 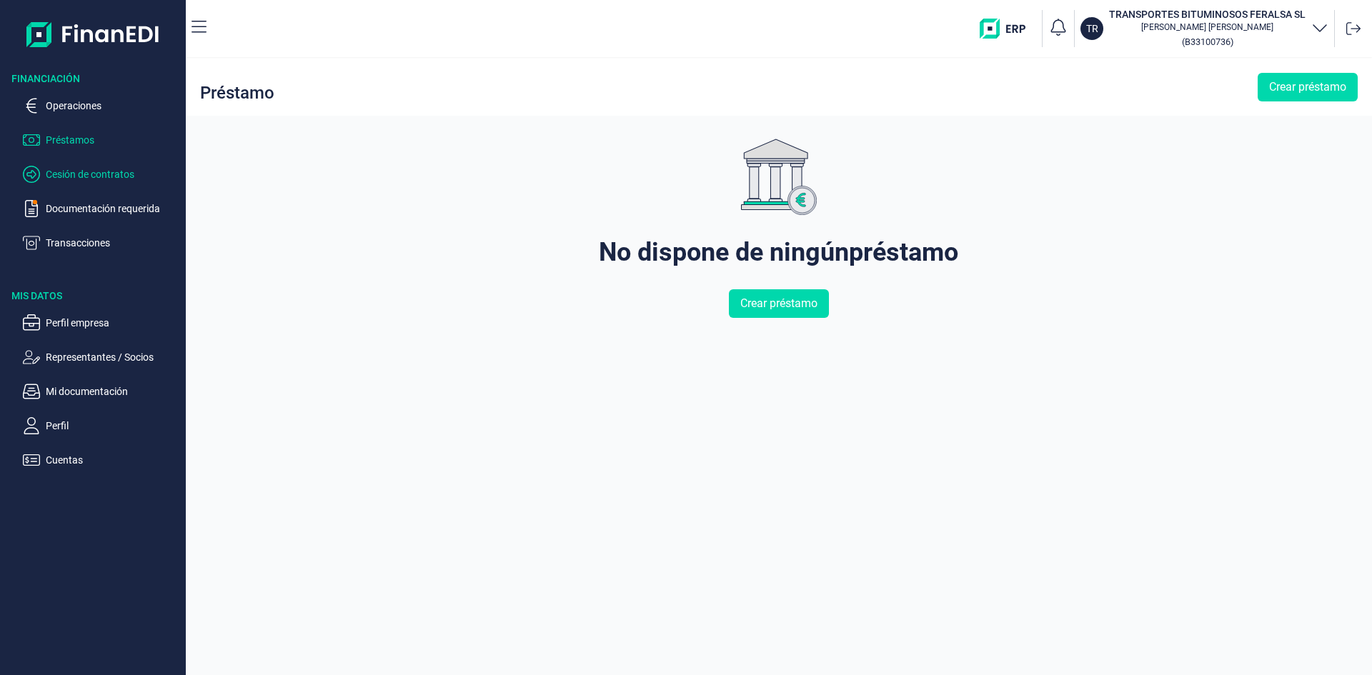 What do you see at coordinates (113, 357) in the screenshot?
I see `p: Representantes / Socios` at bounding box center [113, 357].